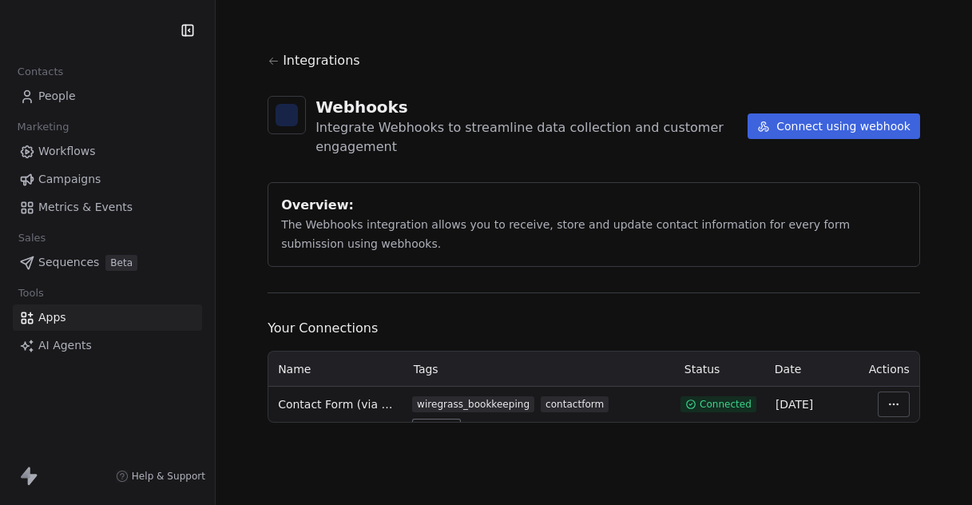  Describe the element at coordinates (43, 127) in the screenshot. I see `span: Marketing` at that location.